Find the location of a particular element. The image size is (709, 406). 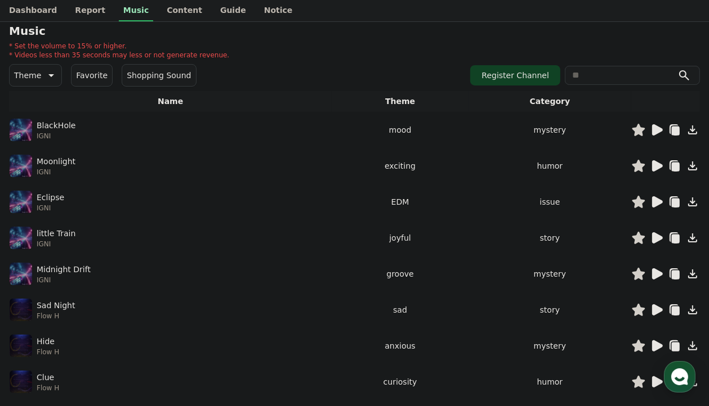

p: Moonlight is located at coordinates (56, 162).